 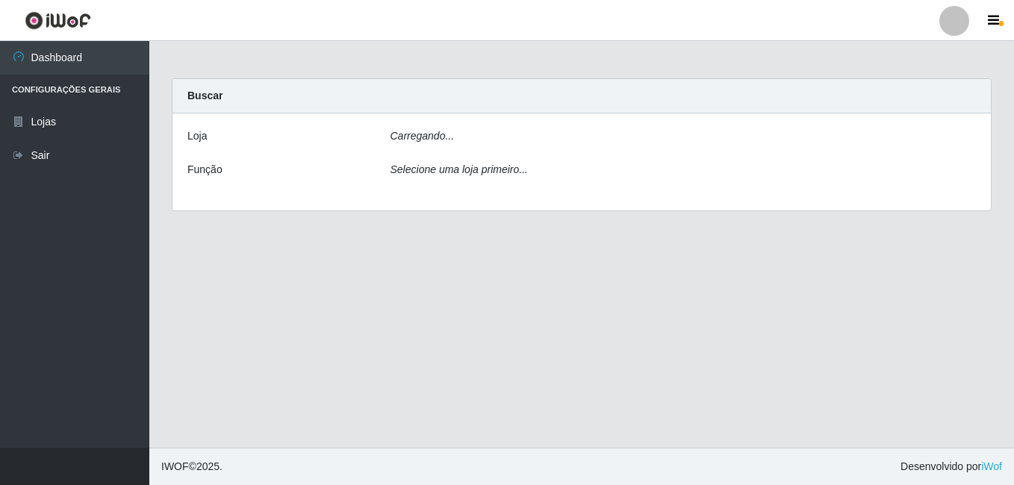 What do you see at coordinates (459, 169) in the screenshot?
I see `i: Selecione uma loja primeiro...` at bounding box center [459, 169].